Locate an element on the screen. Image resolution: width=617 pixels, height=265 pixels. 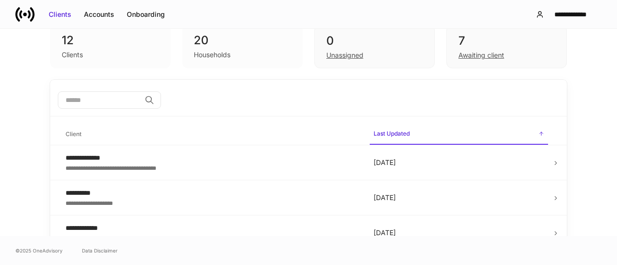
span: Last Updated is located at coordinates (459, 134).